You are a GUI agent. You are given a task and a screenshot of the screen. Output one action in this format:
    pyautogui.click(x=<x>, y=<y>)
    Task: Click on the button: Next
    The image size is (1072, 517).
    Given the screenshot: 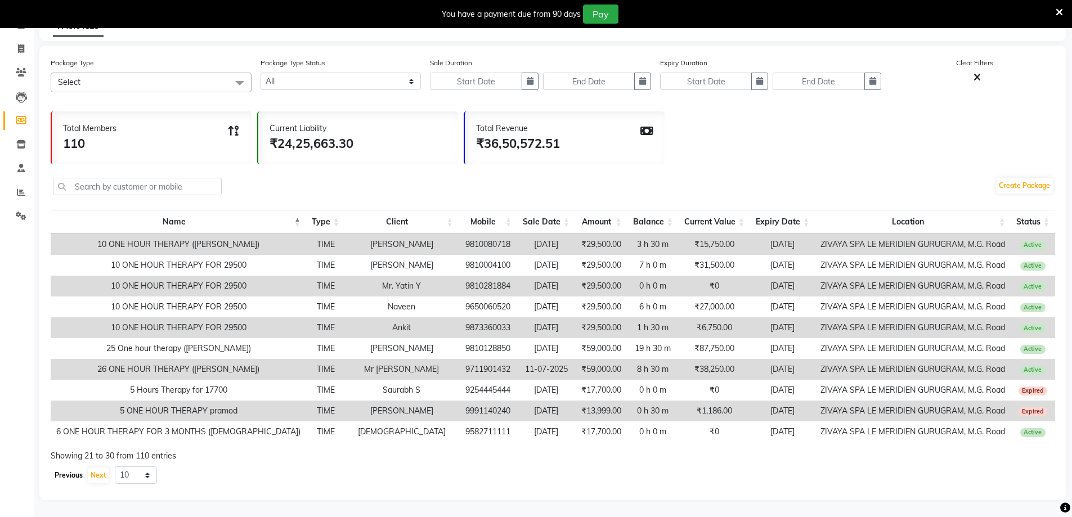 What is the action you would take?
    pyautogui.click(x=98, y=475)
    